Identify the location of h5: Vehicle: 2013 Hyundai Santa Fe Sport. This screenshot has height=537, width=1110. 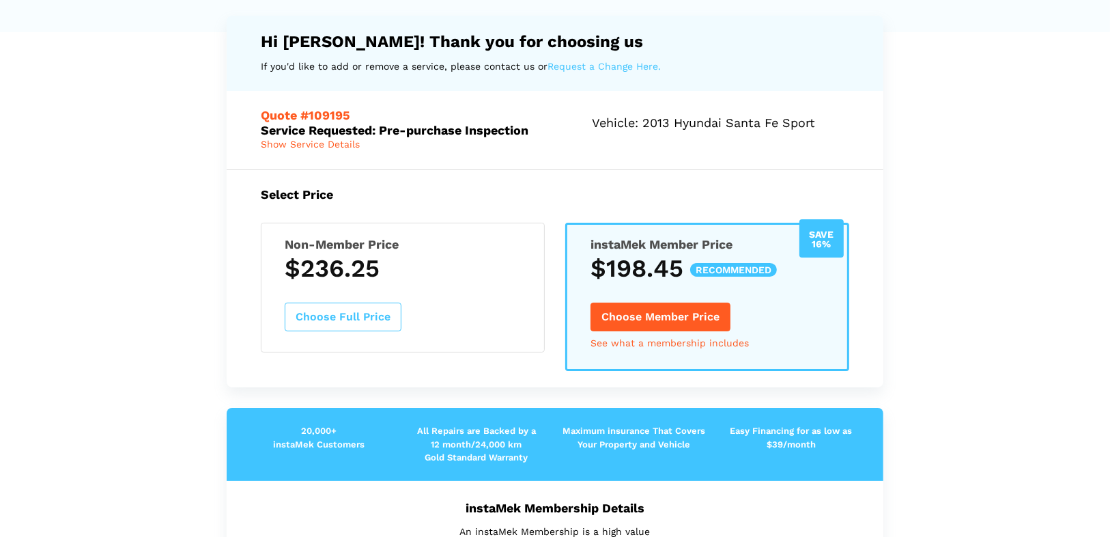
(720, 122).